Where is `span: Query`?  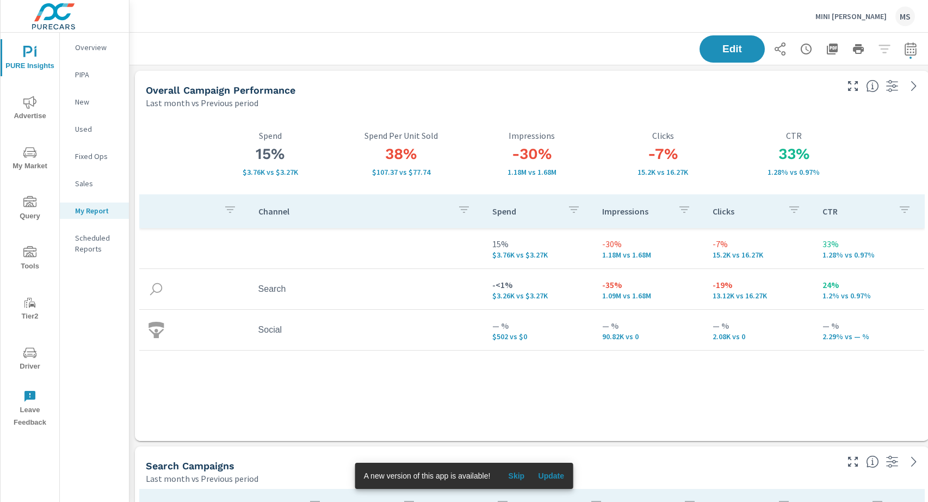 span: Query is located at coordinates (30, 209).